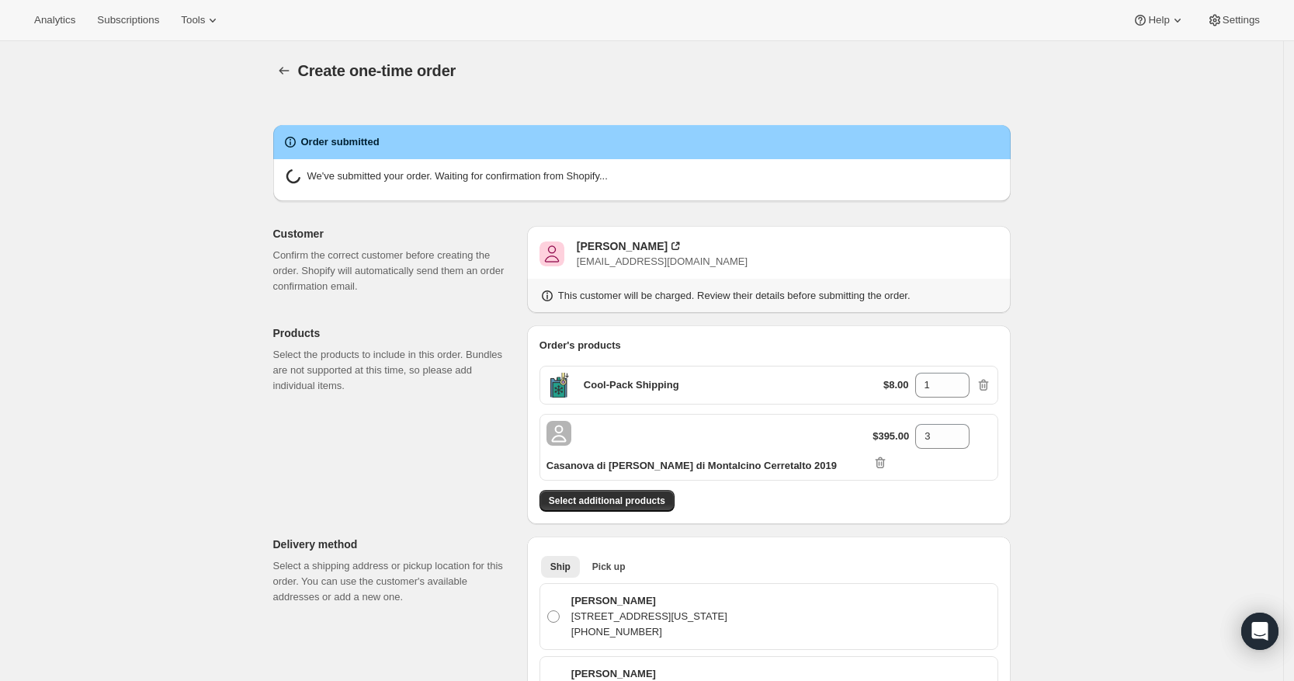 The width and height of the screenshot is (1294, 681). I want to click on p: $395.00, so click(890, 436).